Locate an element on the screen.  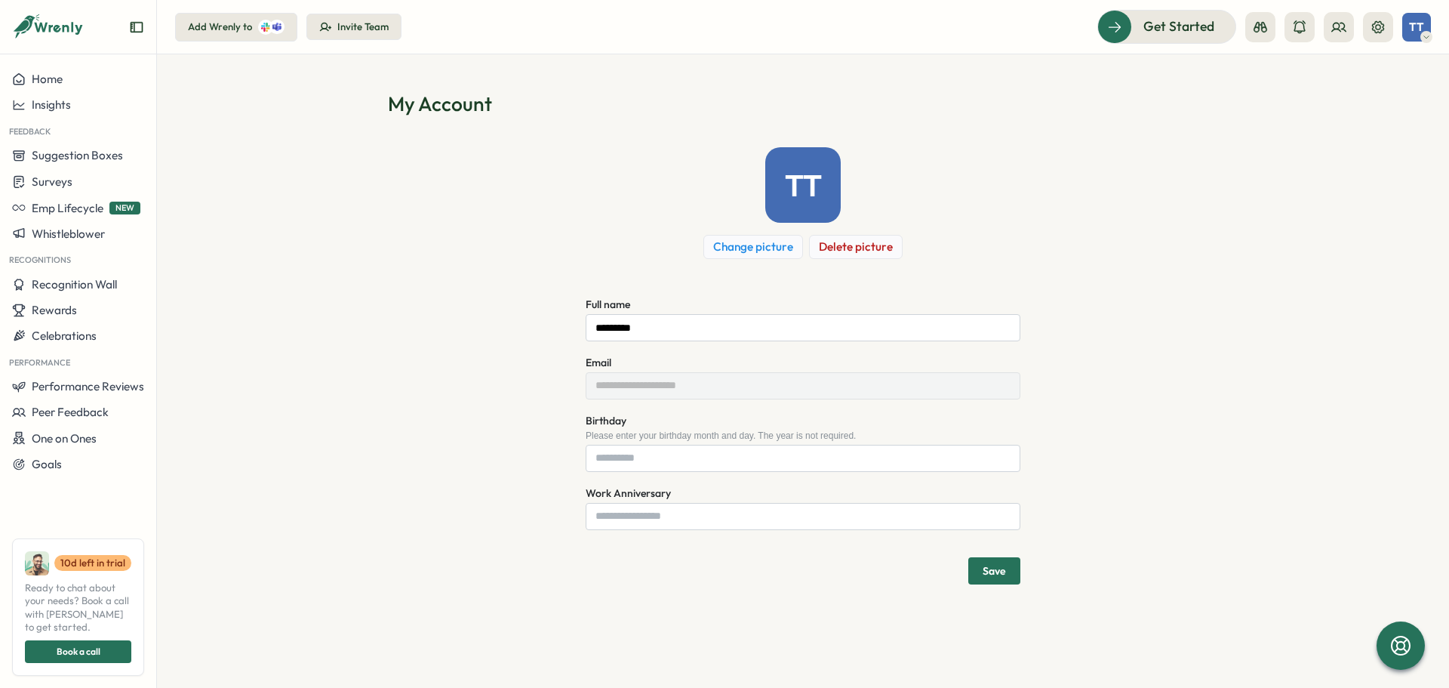
span: Celebrations is located at coordinates (64, 335).